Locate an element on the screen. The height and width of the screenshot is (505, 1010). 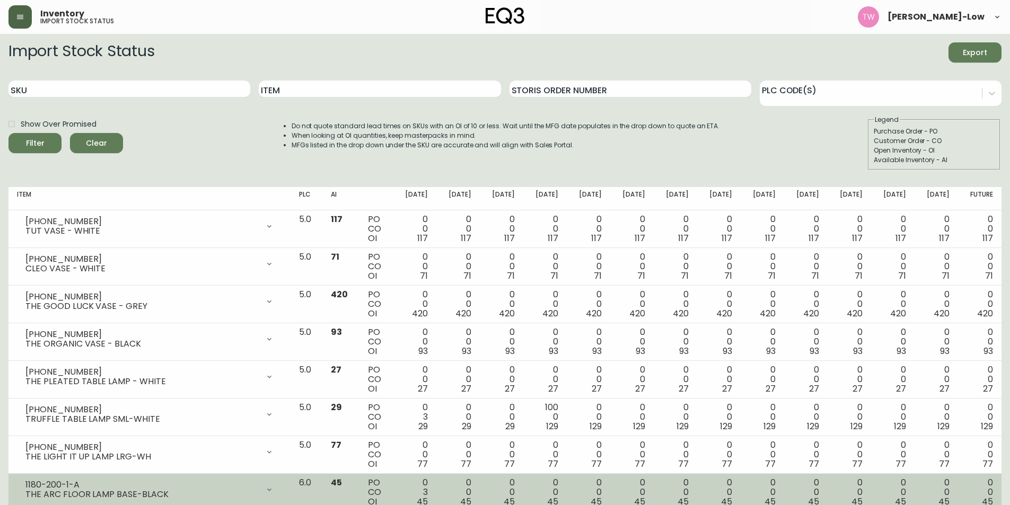
button: Export is located at coordinates (975, 53).